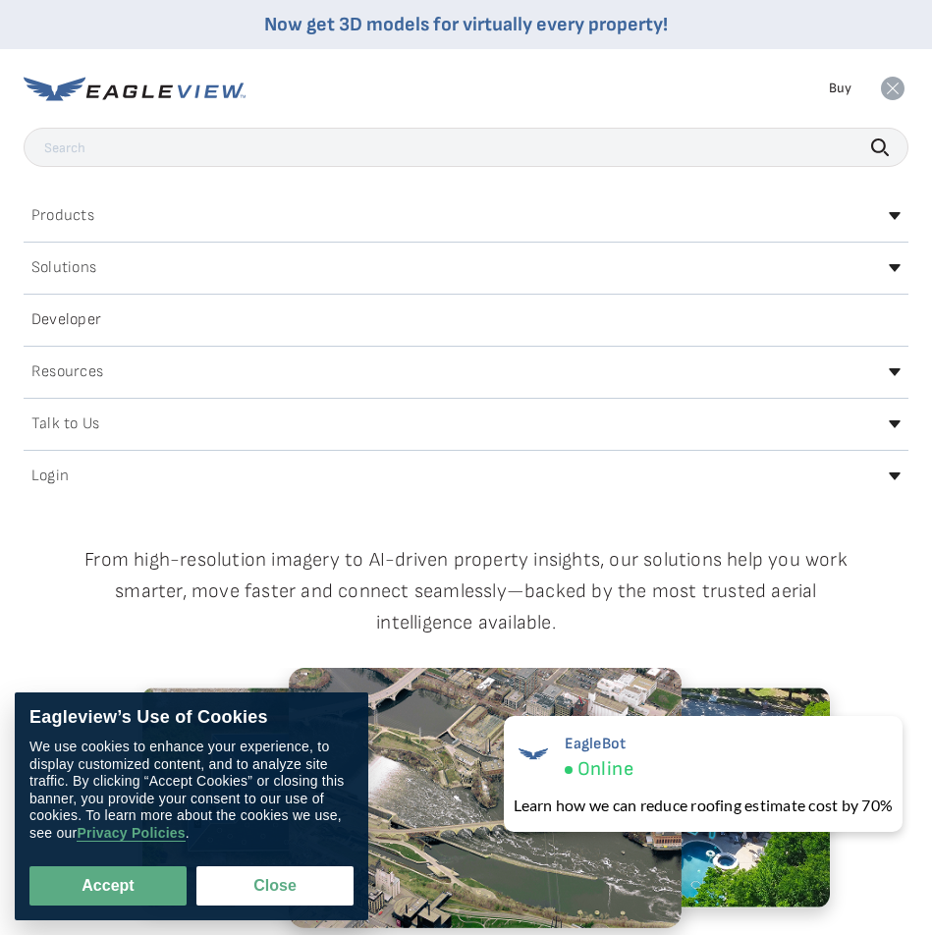 The height and width of the screenshot is (935, 932). Describe the element at coordinates (465, 320) in the screenshot. I see `a: Developer` at that location.